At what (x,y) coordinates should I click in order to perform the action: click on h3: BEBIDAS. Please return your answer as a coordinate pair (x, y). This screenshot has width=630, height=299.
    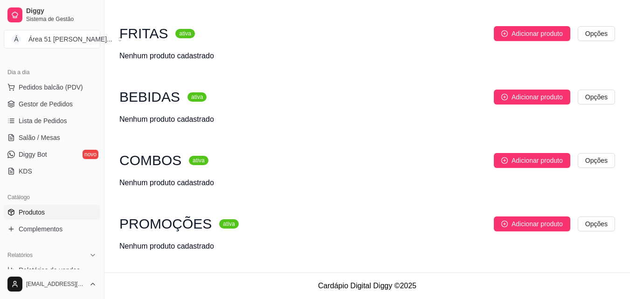
    Looking at the image, I should click on (150, 97).